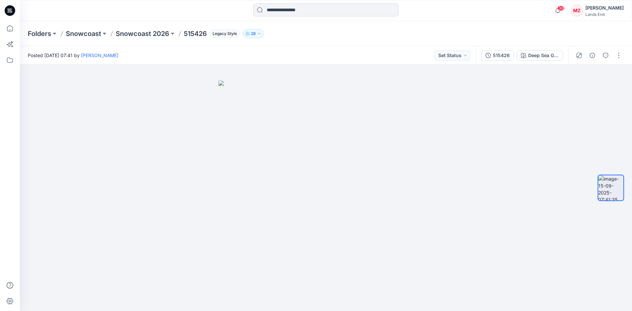  What do you see at coordinates (83, 34) in the screenshot?
I see `a: Snowcoast` at bounding box center [83, 34].